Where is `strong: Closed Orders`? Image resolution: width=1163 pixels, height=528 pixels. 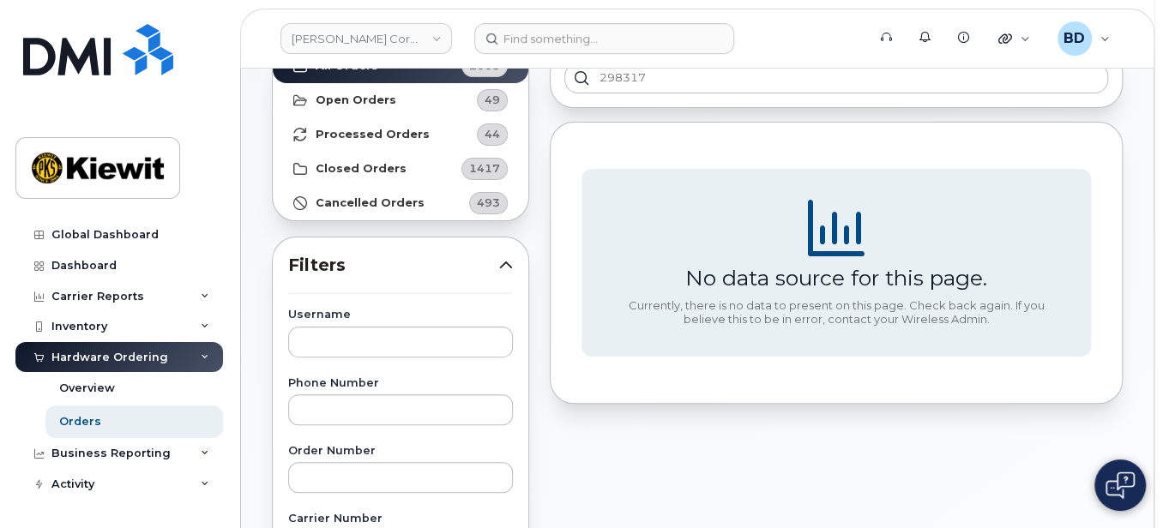 strong: Closed Orders is located at coordinates (361, 169).